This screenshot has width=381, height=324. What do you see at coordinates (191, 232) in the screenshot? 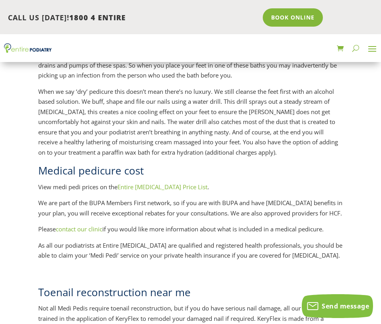
I see `p: Please if you would like more information about what is included in a medical pedicure.` at bounding box center [191, 232].